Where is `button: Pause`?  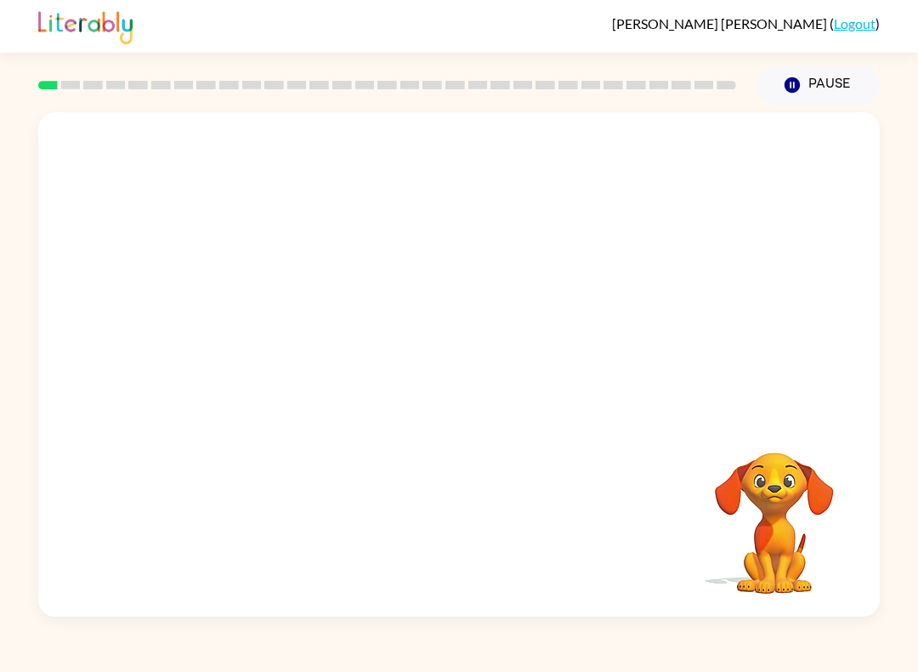 button: Pause is located at coordinates (818, 85).